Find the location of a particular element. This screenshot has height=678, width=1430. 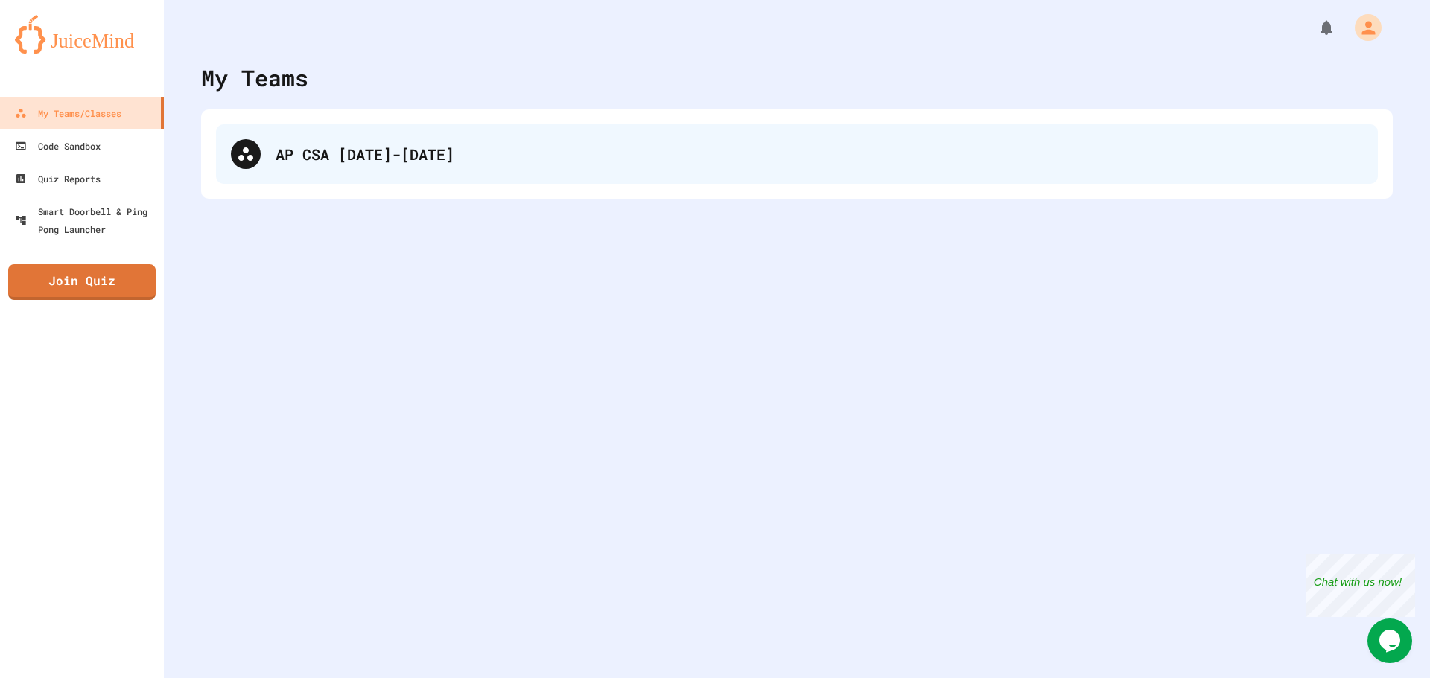

div: My Teams is located at coordinates (255, 77).